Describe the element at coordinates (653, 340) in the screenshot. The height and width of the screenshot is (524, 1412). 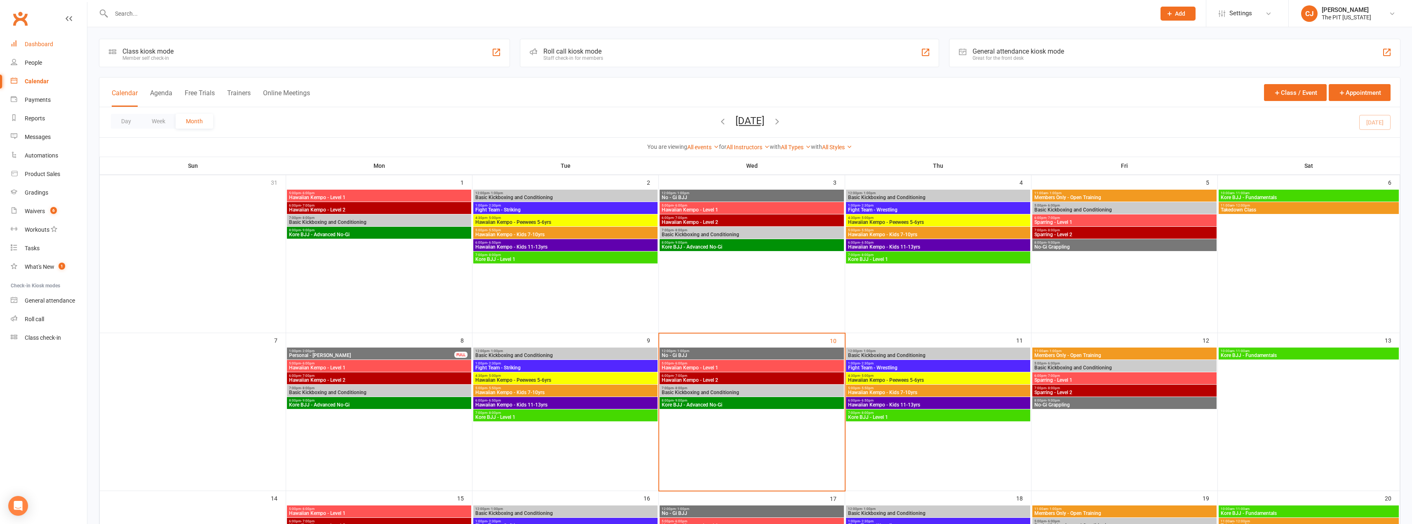
I see `div: 9` at that location.